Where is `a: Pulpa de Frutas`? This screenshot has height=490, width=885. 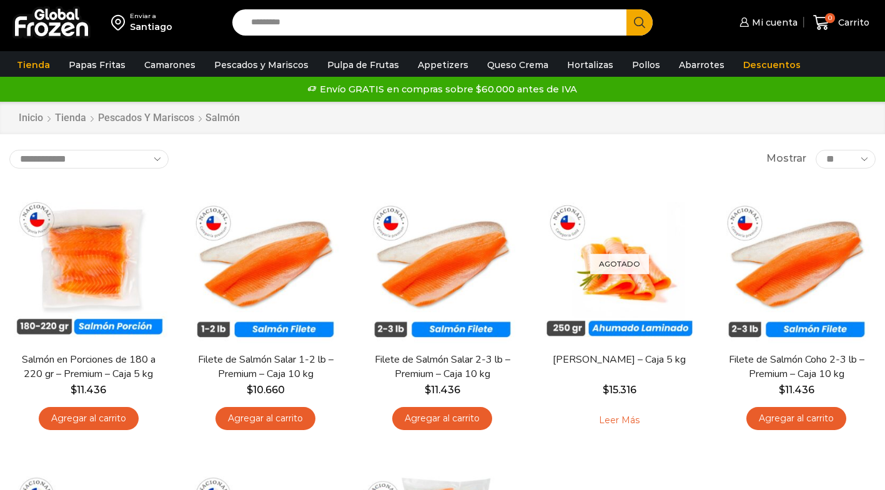 a: Pulpa de Frutas is located at coordinates (363, 65).